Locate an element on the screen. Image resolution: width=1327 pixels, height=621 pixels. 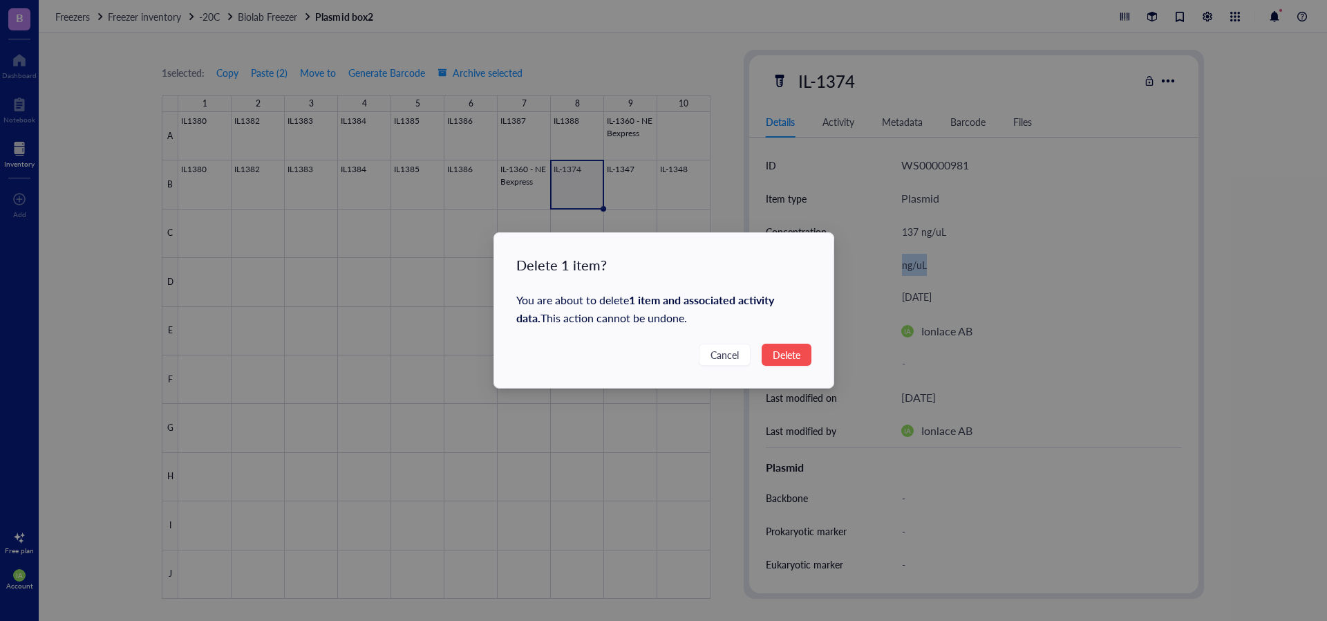
div: Delete 1 item? is located at coordinates (664, 265).